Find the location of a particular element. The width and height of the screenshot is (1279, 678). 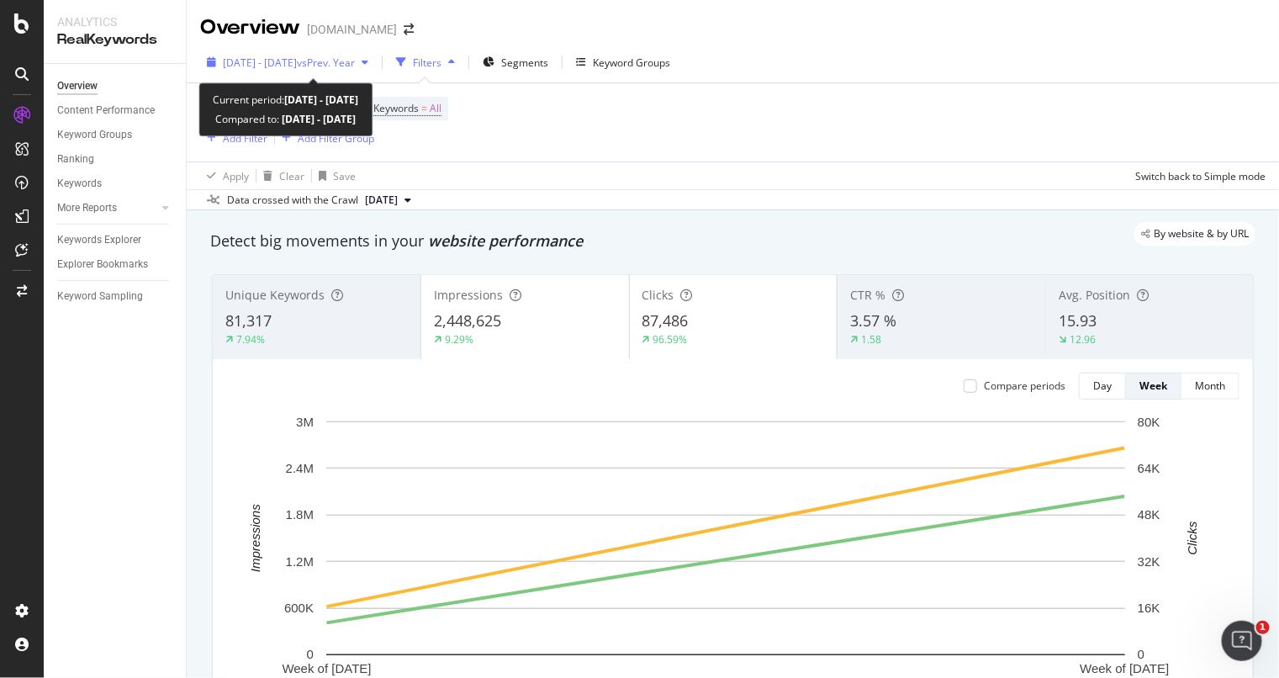

button: Switch back to Simple mode is located at coordinates (1197, 176).